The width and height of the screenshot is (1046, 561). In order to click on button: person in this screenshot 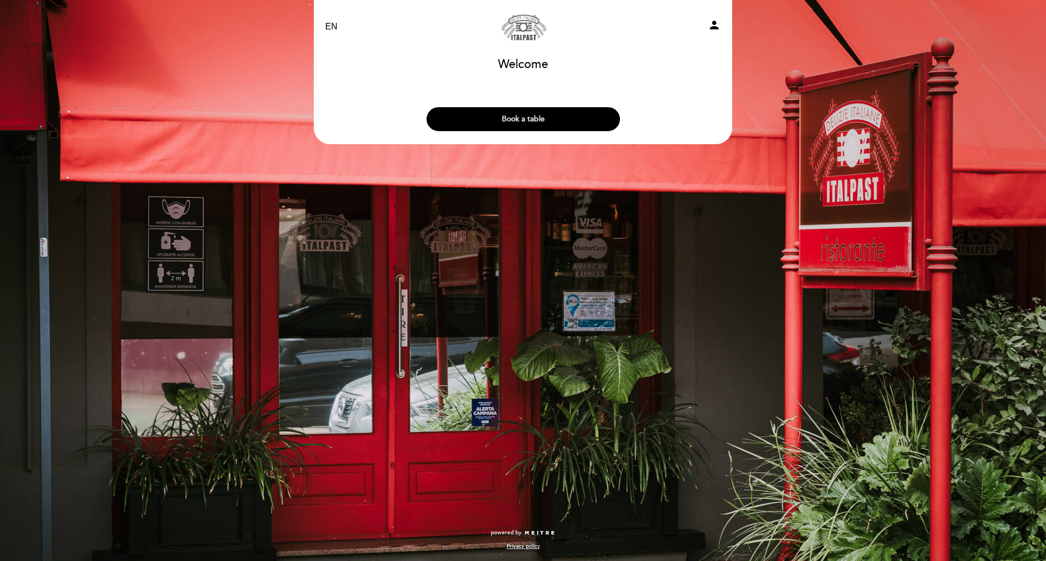, I will do `click(714, 27)`.